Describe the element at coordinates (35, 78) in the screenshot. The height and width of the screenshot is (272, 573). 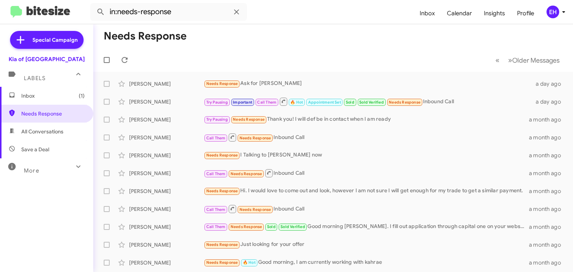
I see `span: Labels` at that location.